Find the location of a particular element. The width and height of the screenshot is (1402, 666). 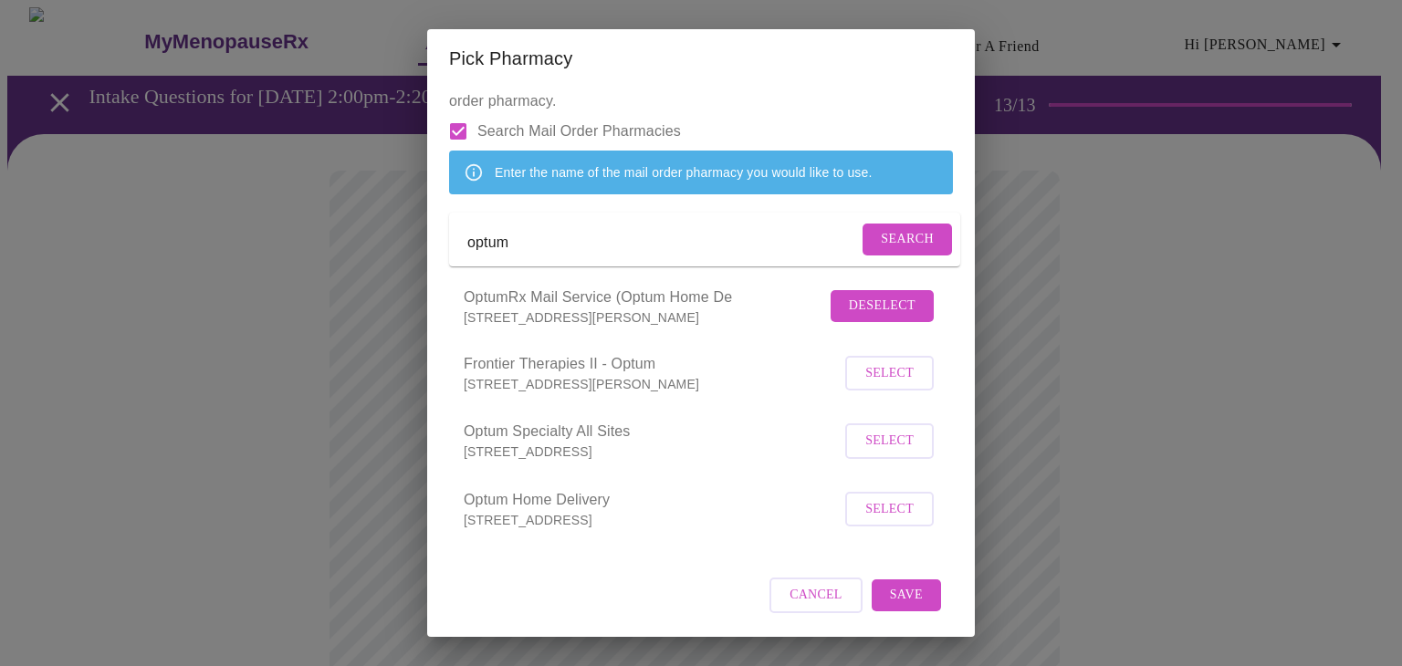

span: Deselect is located at coordinates (882, 306).